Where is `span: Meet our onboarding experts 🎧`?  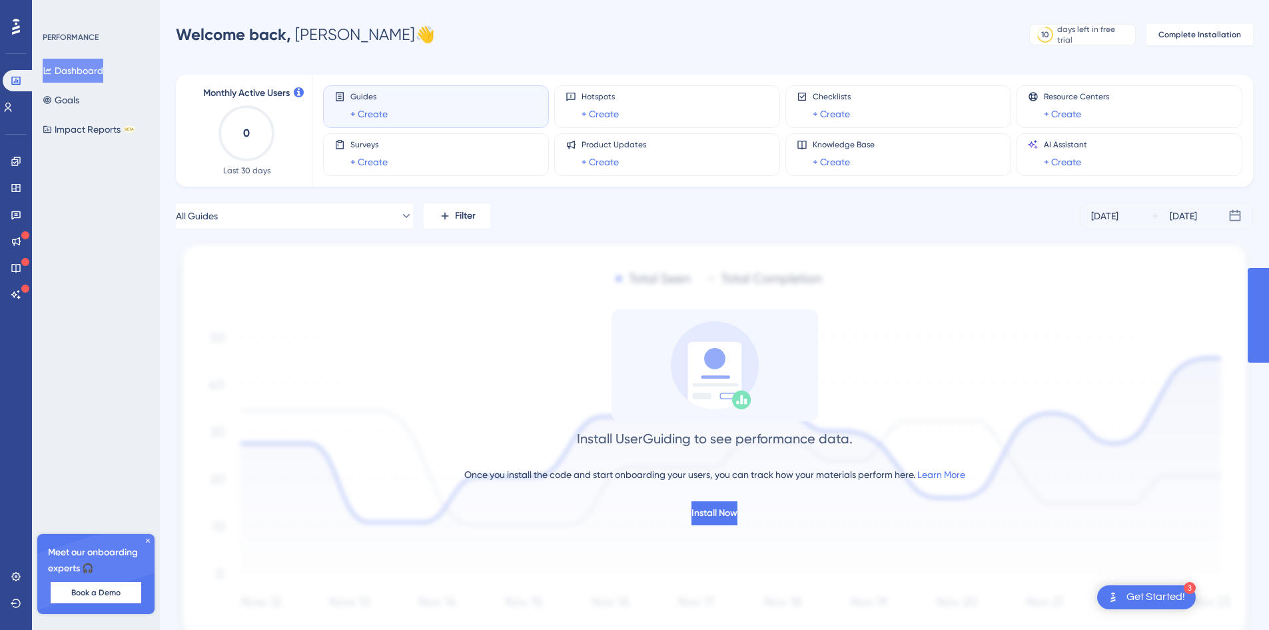 span: Meet our onboarding experts 🎧 is located at coordinates (96, 560).